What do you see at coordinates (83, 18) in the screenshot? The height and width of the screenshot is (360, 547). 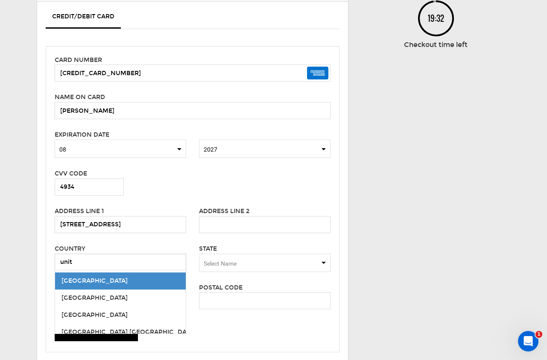 I see `a: Credit/Debit Card` at bounding box center [83, 18].